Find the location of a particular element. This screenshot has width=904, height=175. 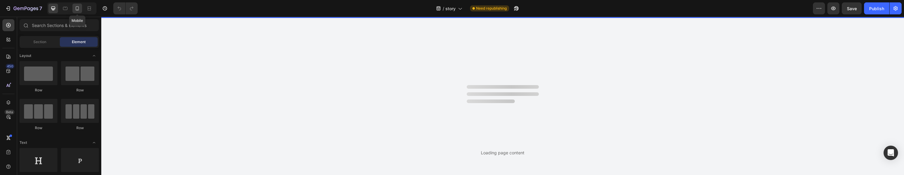

button: Save is located at coordinates (852, 8).